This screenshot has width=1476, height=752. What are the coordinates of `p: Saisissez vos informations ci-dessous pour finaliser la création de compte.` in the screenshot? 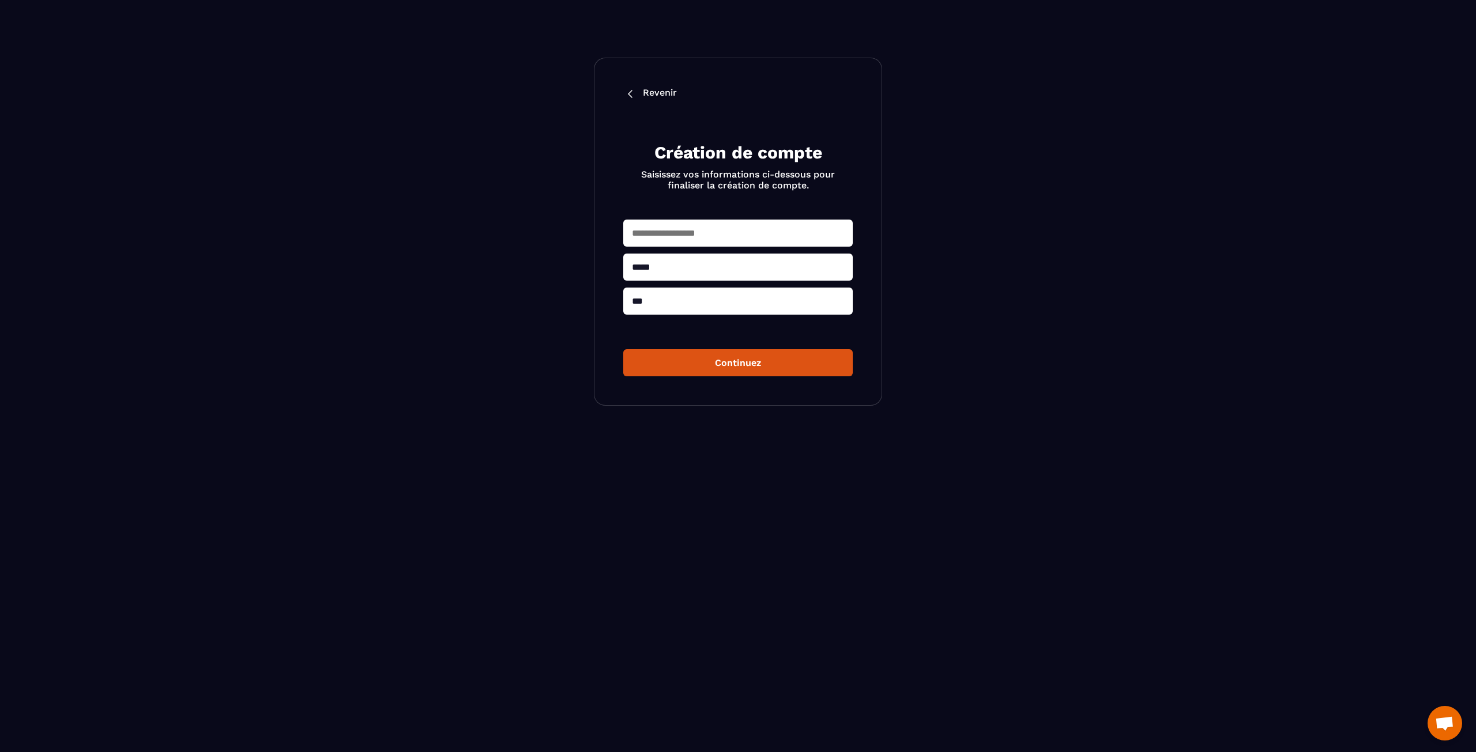 It's located at (738, 180).